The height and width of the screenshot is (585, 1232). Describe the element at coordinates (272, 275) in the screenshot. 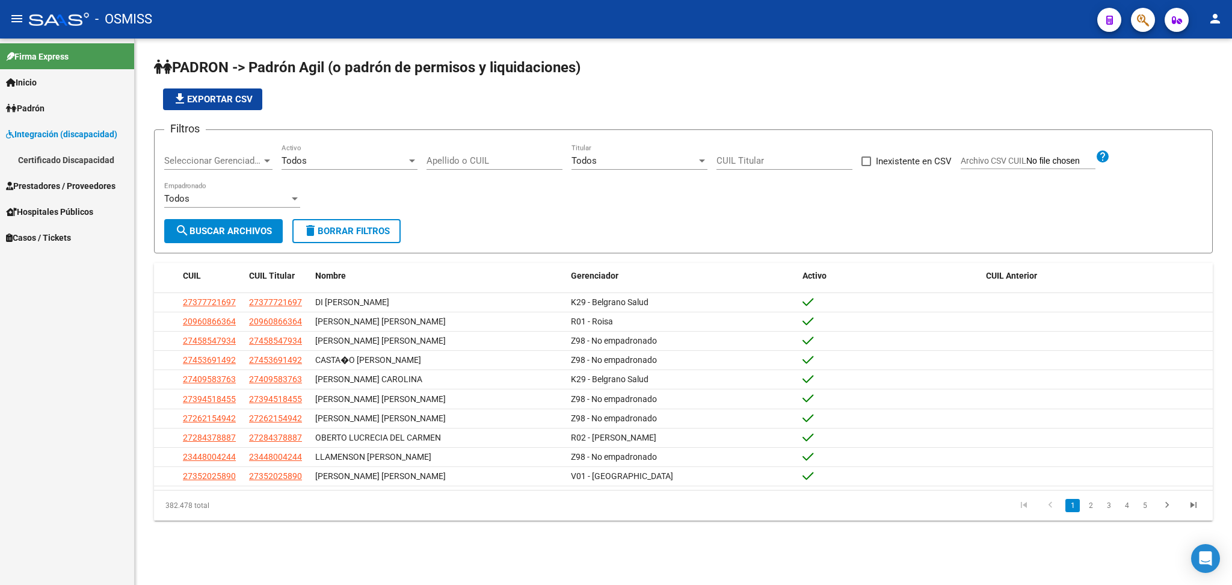

I see `span: CUIL Titular` at that location.